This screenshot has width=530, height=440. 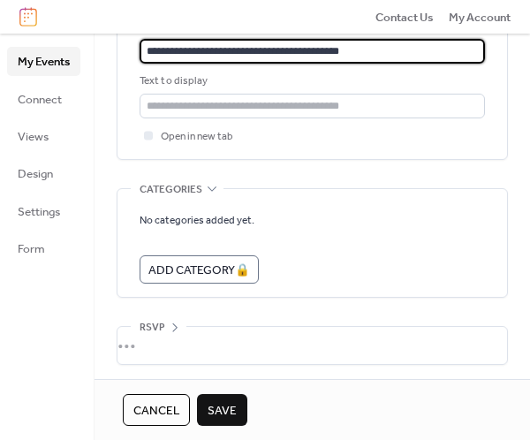 I want to click on div: URL, so click(x=310, y=27).